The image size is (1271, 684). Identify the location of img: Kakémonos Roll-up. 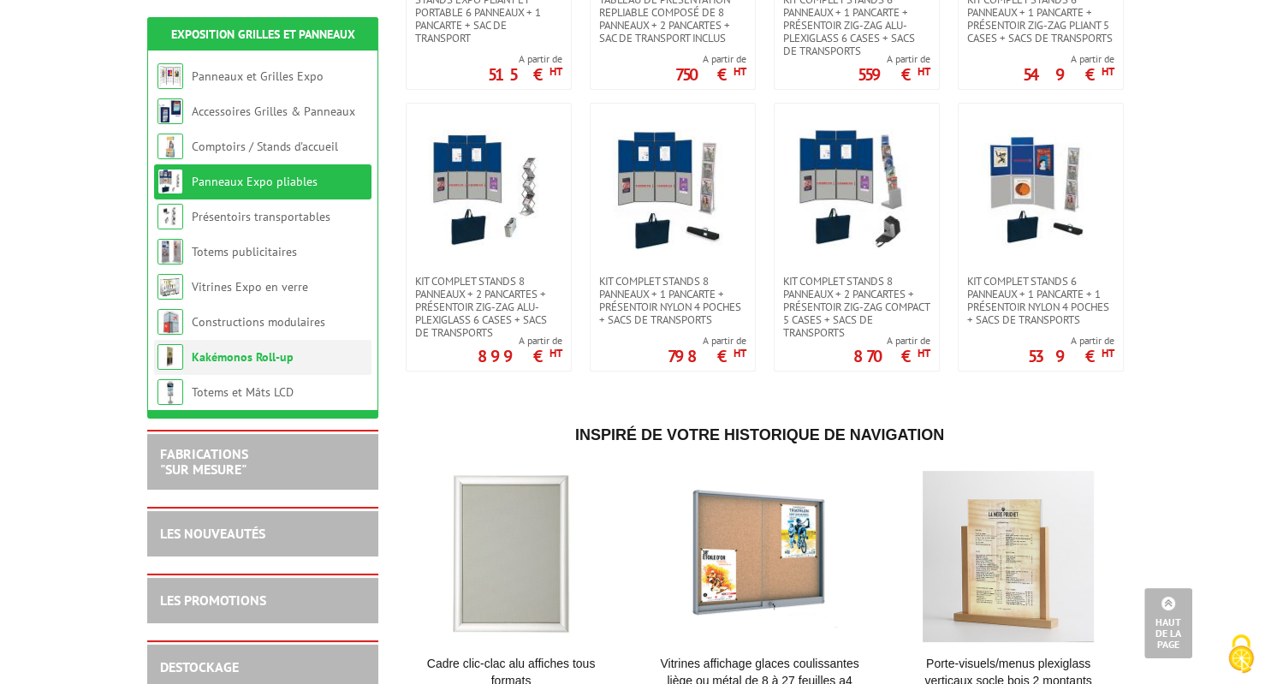
(170, 357).